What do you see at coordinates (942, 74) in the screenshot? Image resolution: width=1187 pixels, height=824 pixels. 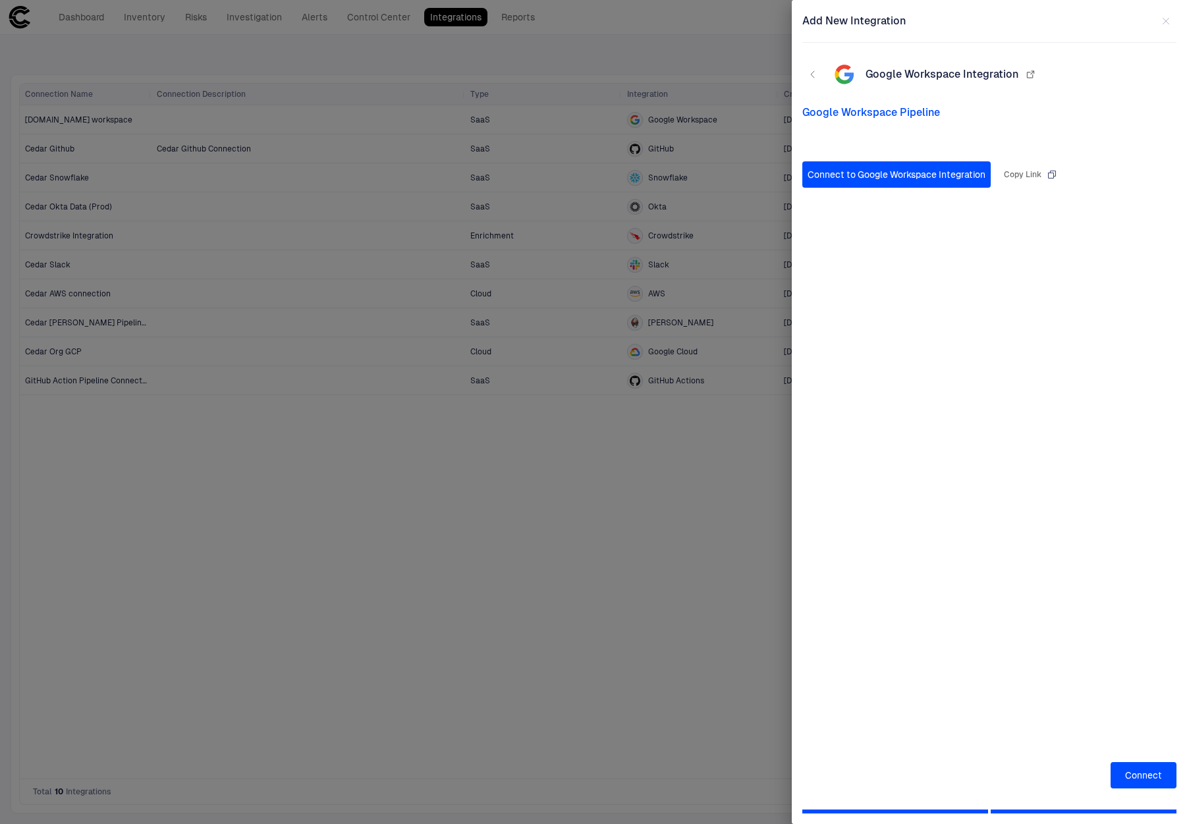 I see `span: Google Workspace Integration` at bounding box center [942, 74].